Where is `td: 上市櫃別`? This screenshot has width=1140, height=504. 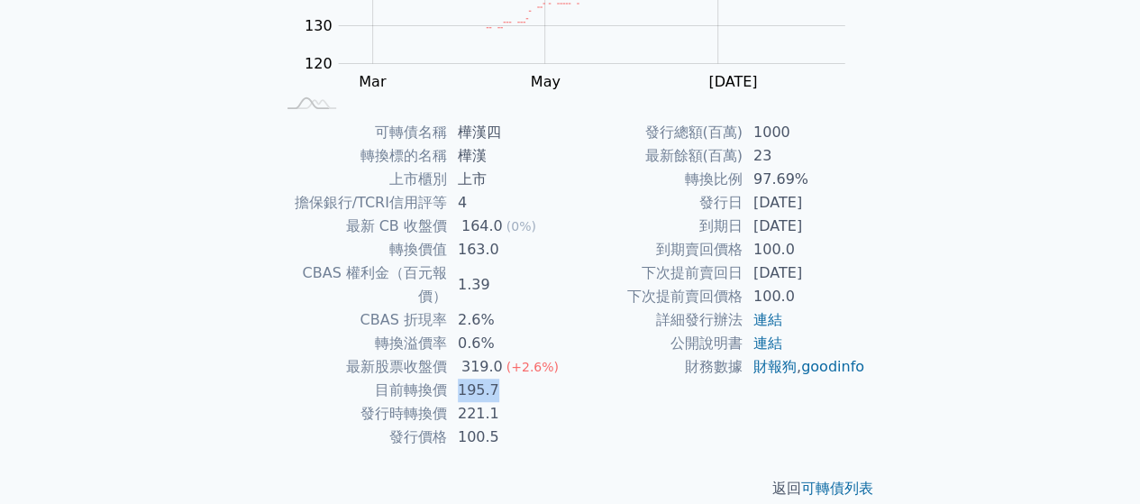 td: 上市櫃別 is located at coordinates (360, 179).